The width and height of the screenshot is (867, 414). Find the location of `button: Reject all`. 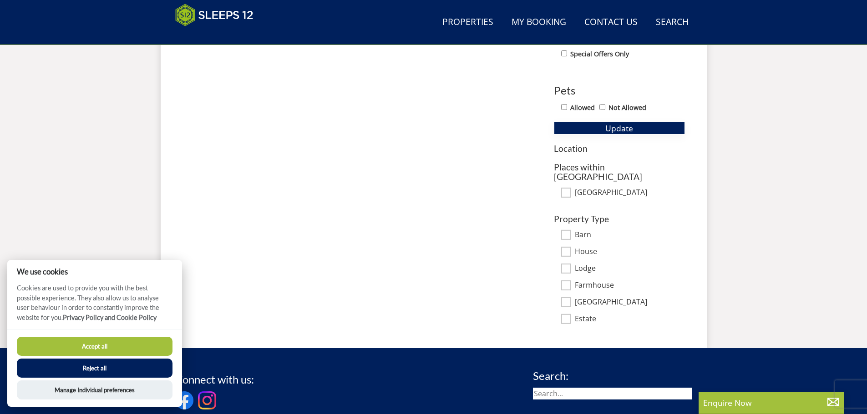

button: Reject all is located at coordinates (95, 369).